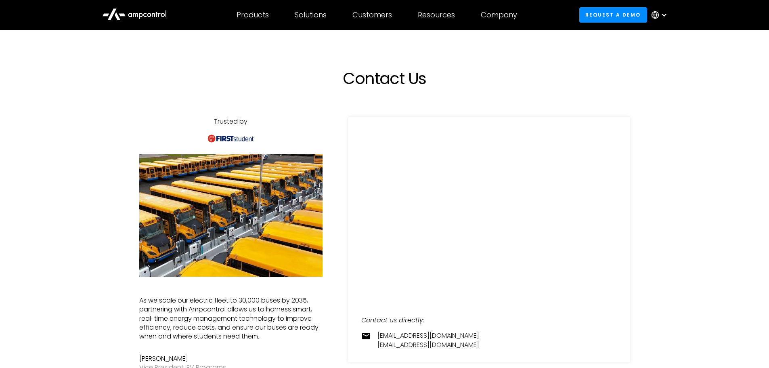 The width and height of the screenshot is (769, 368). I want to click on div: Customers, so click(372, 15).